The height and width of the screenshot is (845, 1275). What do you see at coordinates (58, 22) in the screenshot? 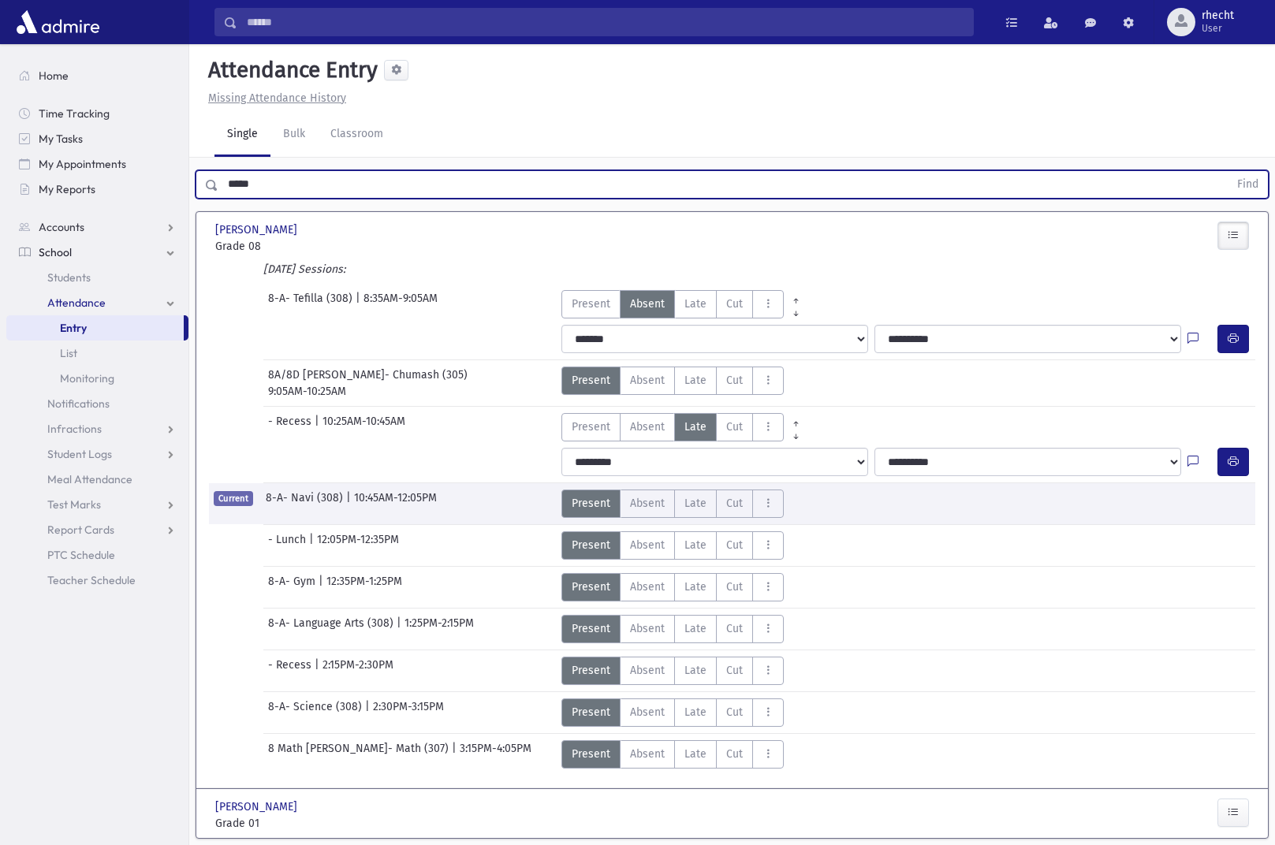
I see `img: AdmirePro` at bounding box center [58, 22].